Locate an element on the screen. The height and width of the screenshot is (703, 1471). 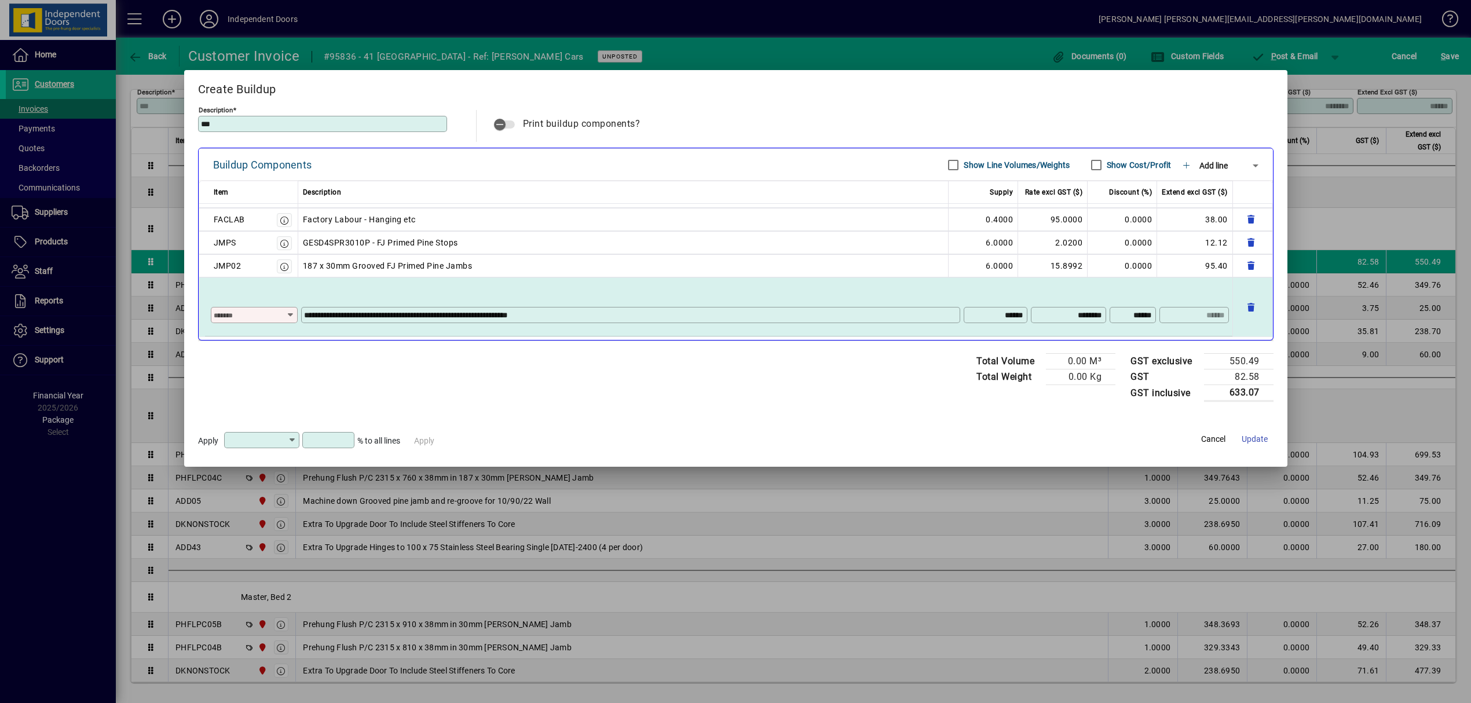
span: Description is located at coordinates (322, 192).